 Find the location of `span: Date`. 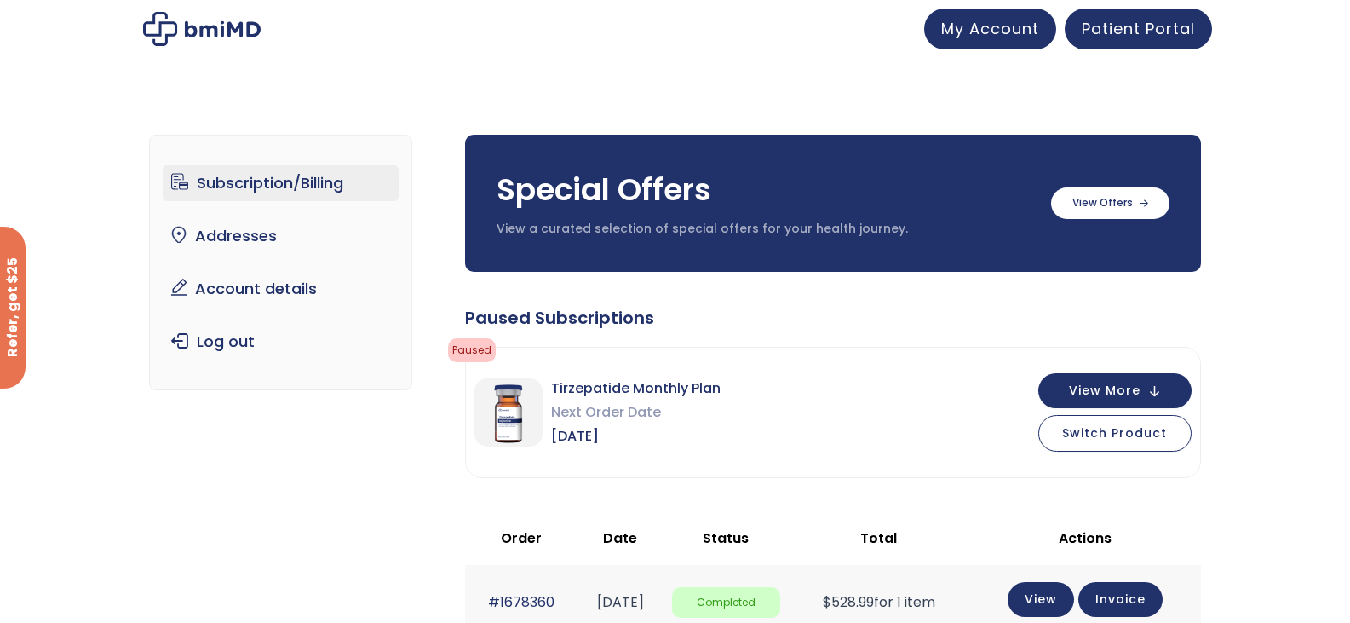

span: Date is located at coordinates (620, 537).